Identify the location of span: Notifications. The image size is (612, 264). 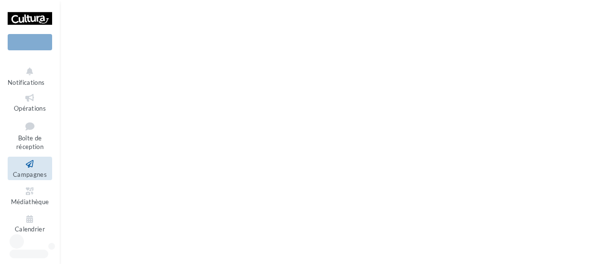
(26, 82).